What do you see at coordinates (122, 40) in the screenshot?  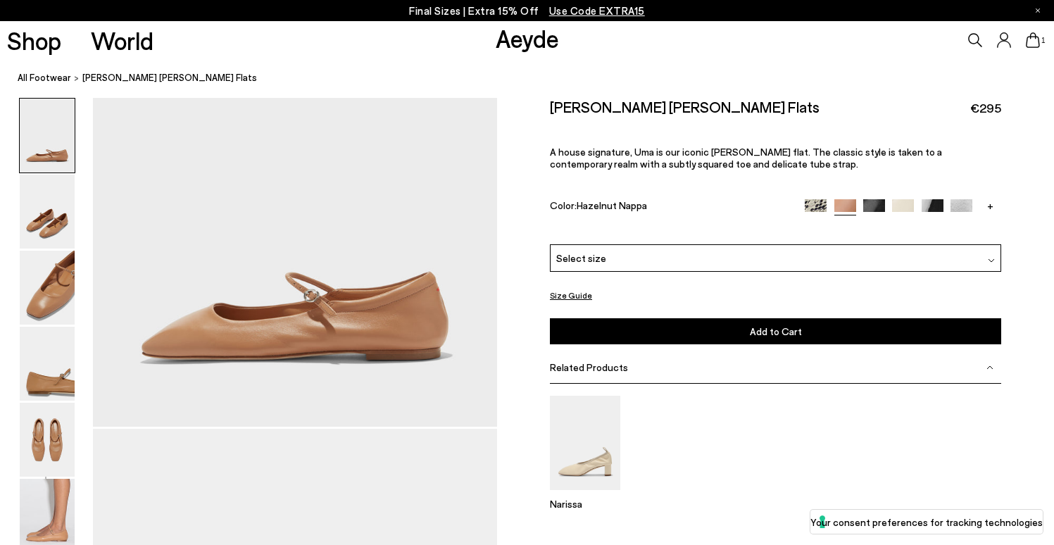 I see `a: World` at bounding box center [122, 40].